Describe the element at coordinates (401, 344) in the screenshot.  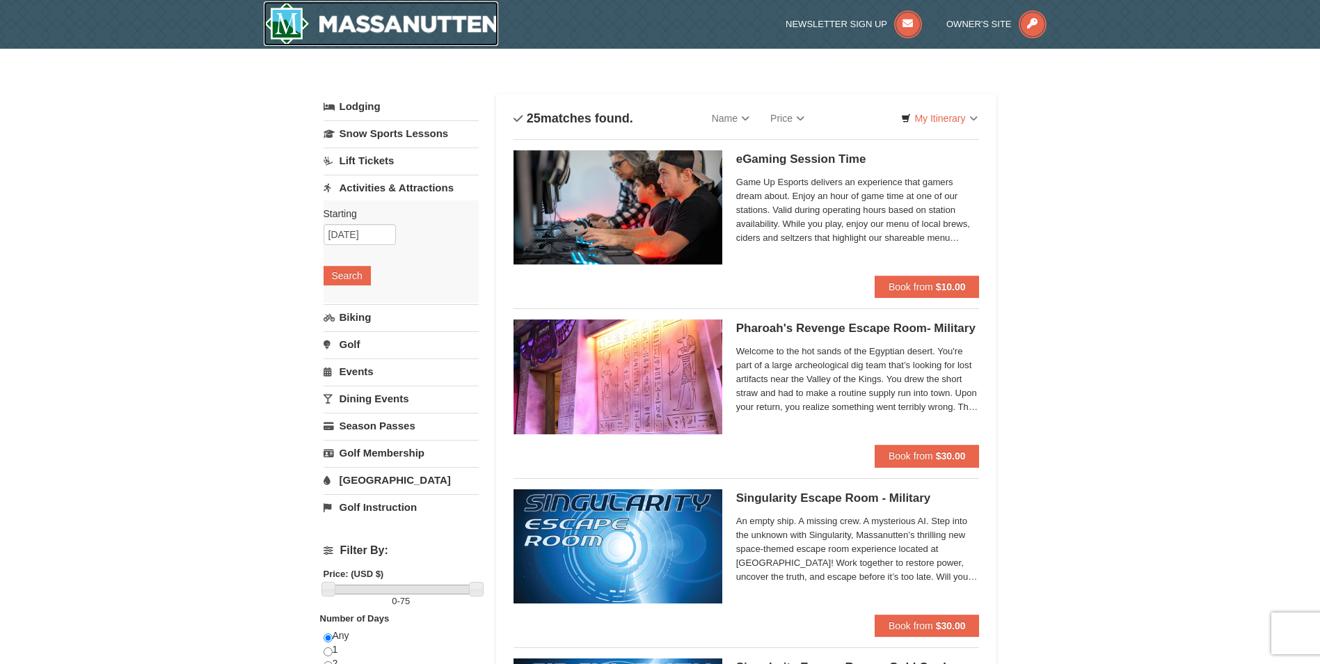
I see `a: Golf` at that location.